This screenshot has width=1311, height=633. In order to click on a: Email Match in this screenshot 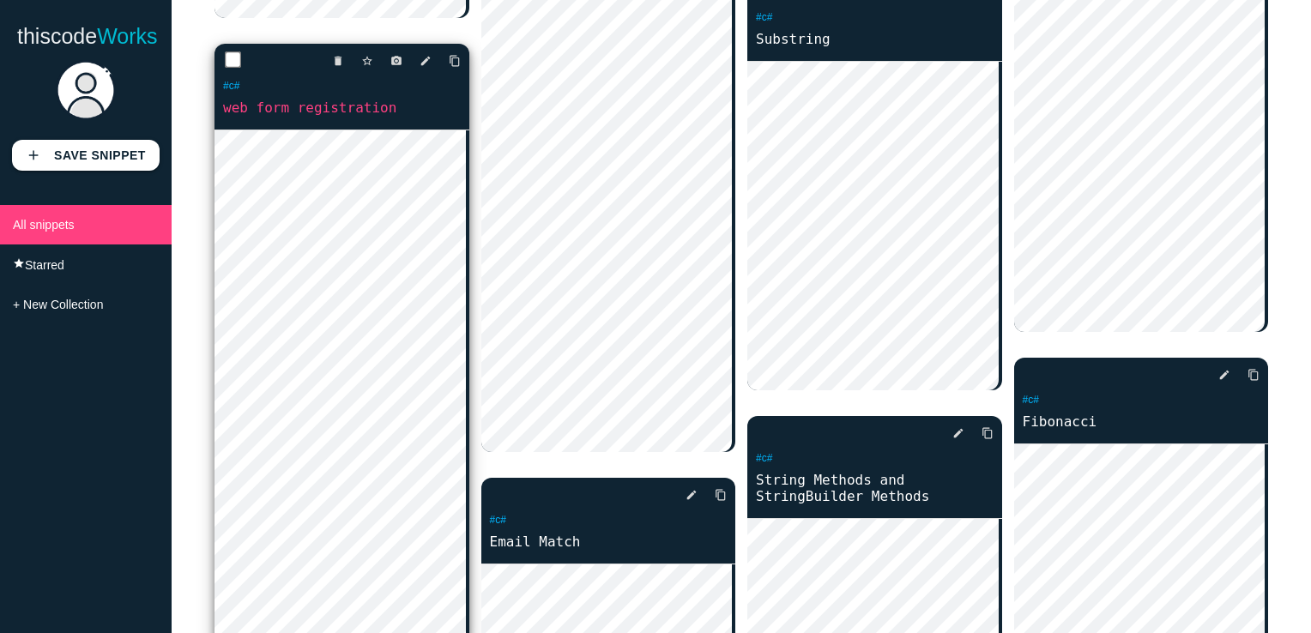, I will do `click(608, 541)`.